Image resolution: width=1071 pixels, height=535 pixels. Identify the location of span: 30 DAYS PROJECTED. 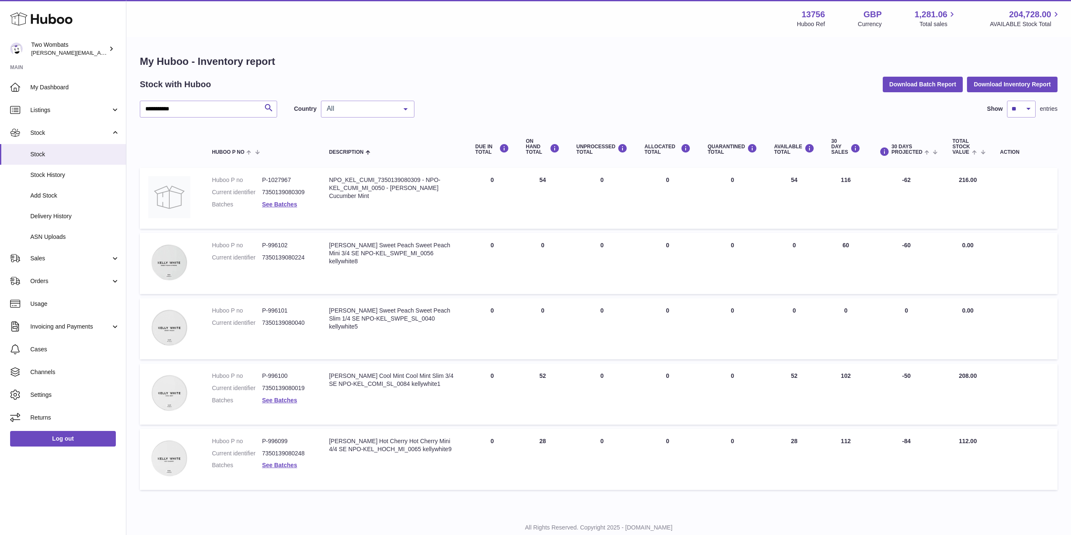
(907, 150).